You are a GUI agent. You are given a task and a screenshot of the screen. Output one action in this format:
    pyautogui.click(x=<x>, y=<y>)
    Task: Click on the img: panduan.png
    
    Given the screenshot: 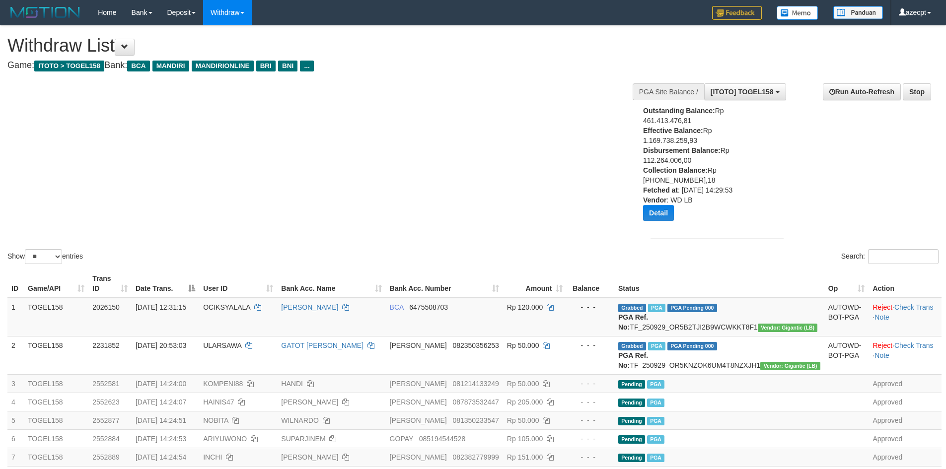 What is the action you would take?
    pyautogui.click(x=858, y=12)
    